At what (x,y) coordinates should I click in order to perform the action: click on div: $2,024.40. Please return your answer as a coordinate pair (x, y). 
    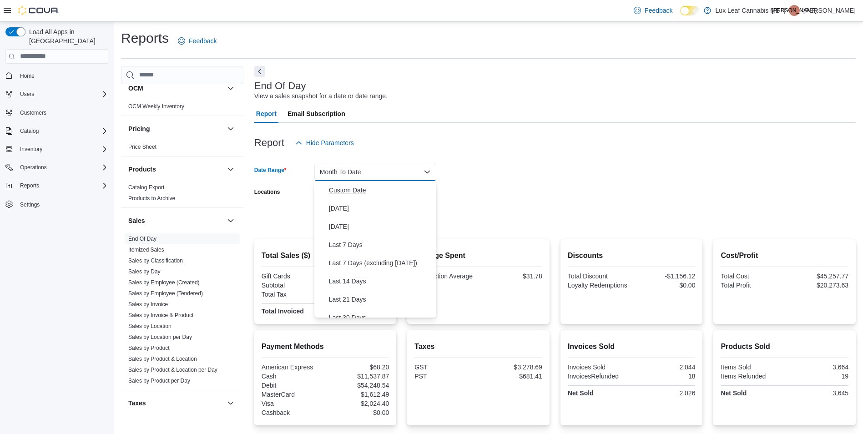
    Looking at the image, I should click on (358, 404).